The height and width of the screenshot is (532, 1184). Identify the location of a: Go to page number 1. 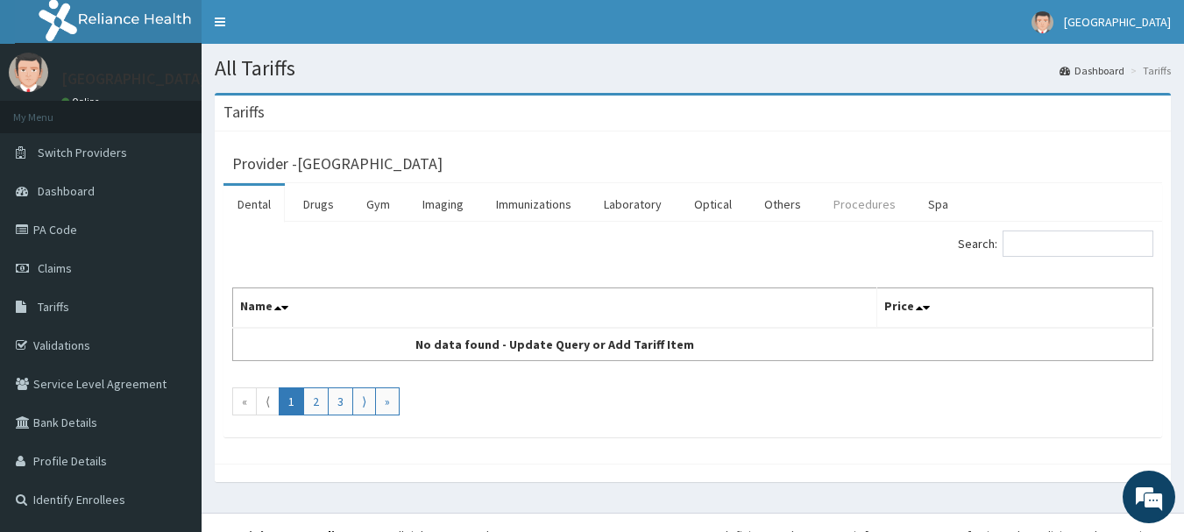
(291, 401).